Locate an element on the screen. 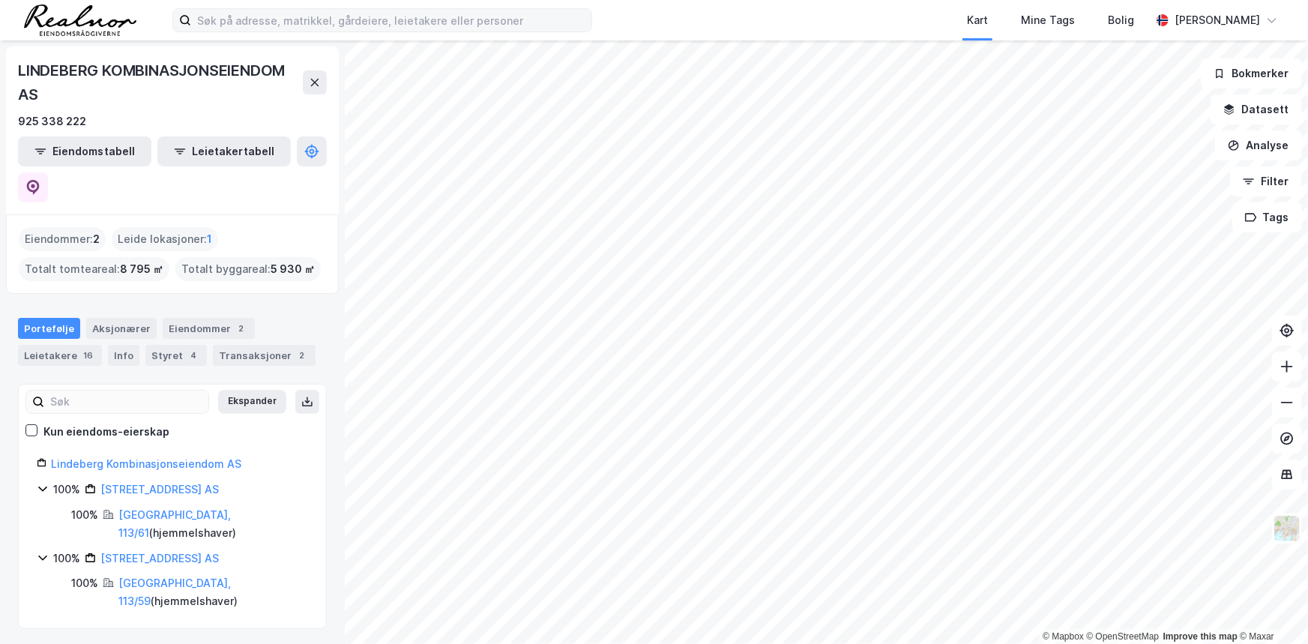 The height and width of the screenshot is (644, 1308). button: Ekspander is located at coordinates (252, 402).